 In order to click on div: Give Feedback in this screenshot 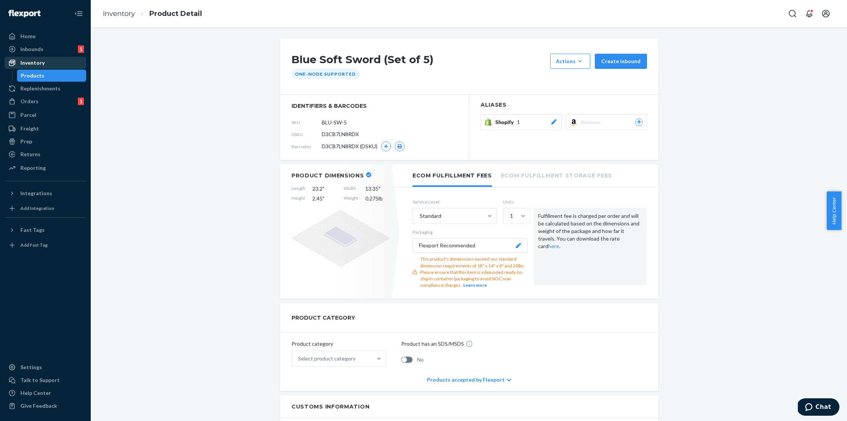, I will do `click(39, 406)`.